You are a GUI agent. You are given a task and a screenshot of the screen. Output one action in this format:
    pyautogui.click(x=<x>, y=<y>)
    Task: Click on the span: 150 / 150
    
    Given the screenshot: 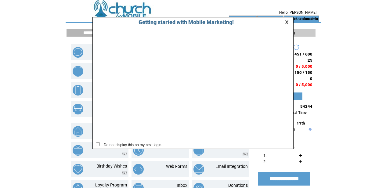 What is the action you would take?
    pyautogui.click(x=304, y=72)
    